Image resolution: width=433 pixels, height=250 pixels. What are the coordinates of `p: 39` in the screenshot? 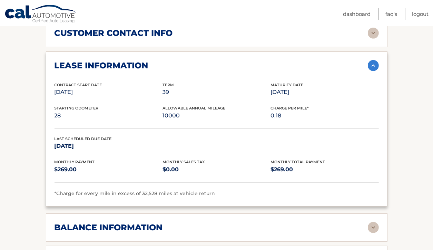 It's located at (216, 92).